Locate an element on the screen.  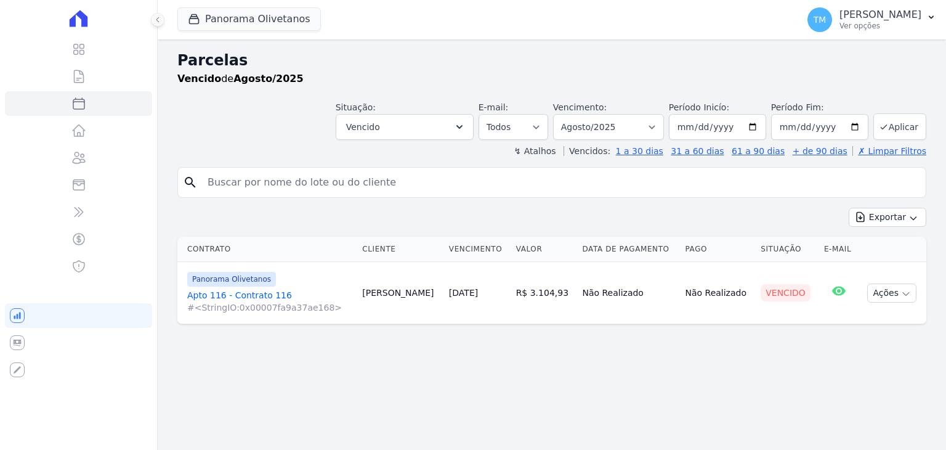
button: Panorama Olivetanos is located at coordinates (249, 19).